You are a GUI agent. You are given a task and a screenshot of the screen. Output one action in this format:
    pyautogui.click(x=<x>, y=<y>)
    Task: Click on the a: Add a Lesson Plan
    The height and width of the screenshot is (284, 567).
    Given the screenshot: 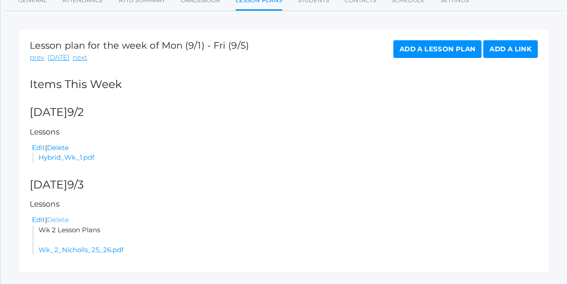 What is the action you would take?
    pyautogui.click(x=437, y=49)
    